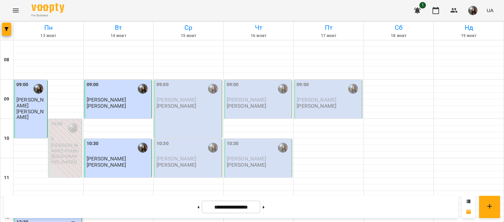 Image resolution: width=504 pixels, height=222 pixels. What do you see at coordinates (57, 124) in the screenshot?
I see `label: 10:00` at bounding box center [57, 124].